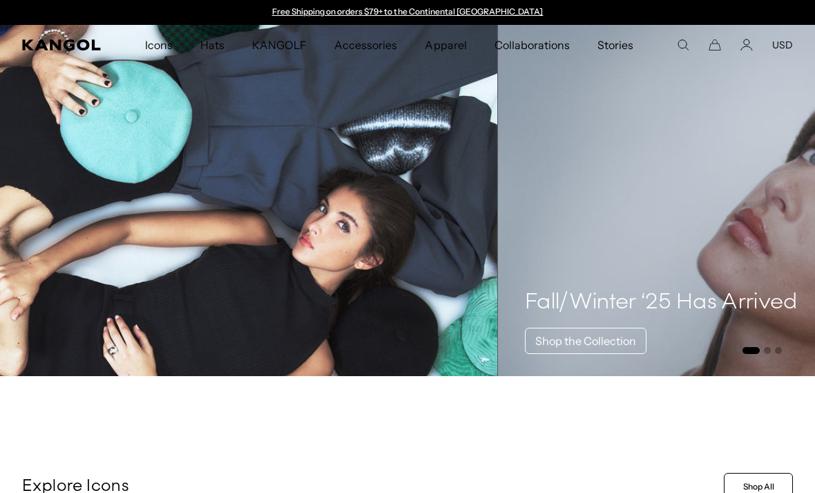 The image size is (815, 493). What do you see at coordinates (747, 45) in the screenshot?
I see `a: Account` at bounding box center [747, 45].